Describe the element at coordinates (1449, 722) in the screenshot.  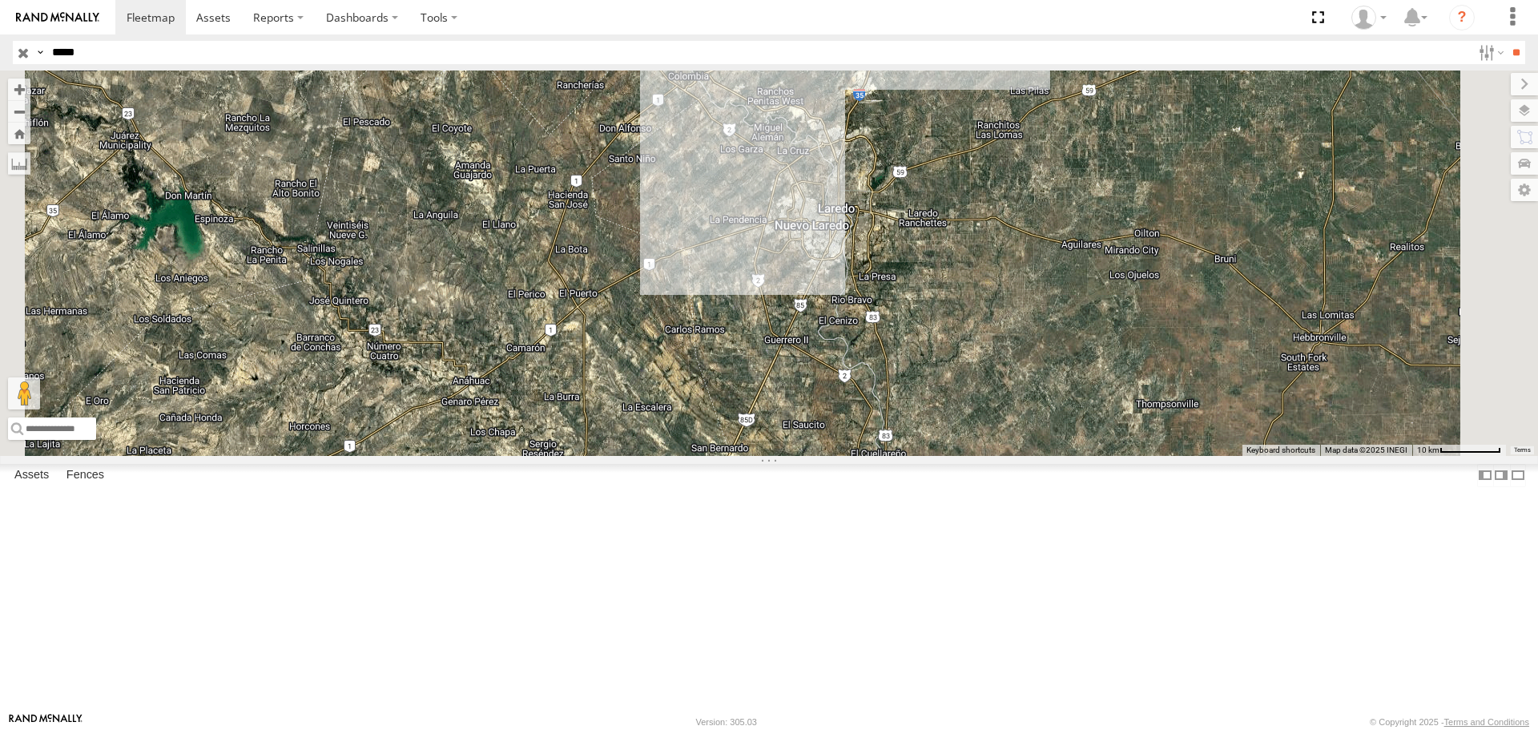
I see `div: © Copyright 2025 -` at that location.